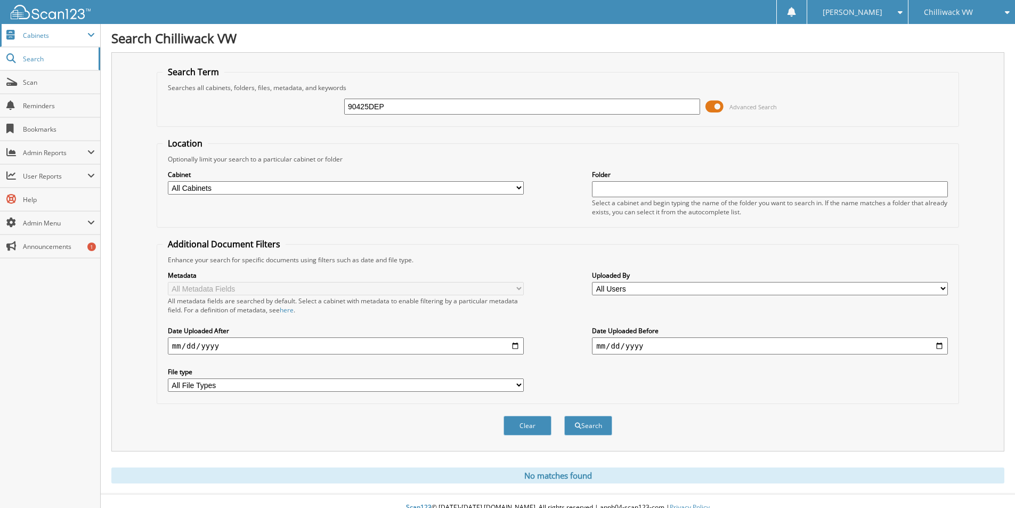 The height and width of the screenshot is (508, 1015). What do you see at coordinates (770, 346) in the screenshot?
I see `input: end` at bounding box center [770, 346].